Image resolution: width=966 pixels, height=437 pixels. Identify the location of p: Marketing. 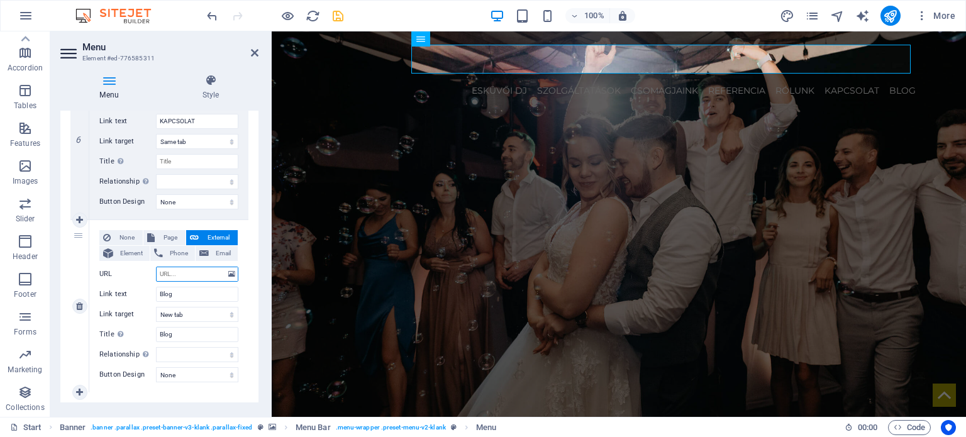
(25, 370).